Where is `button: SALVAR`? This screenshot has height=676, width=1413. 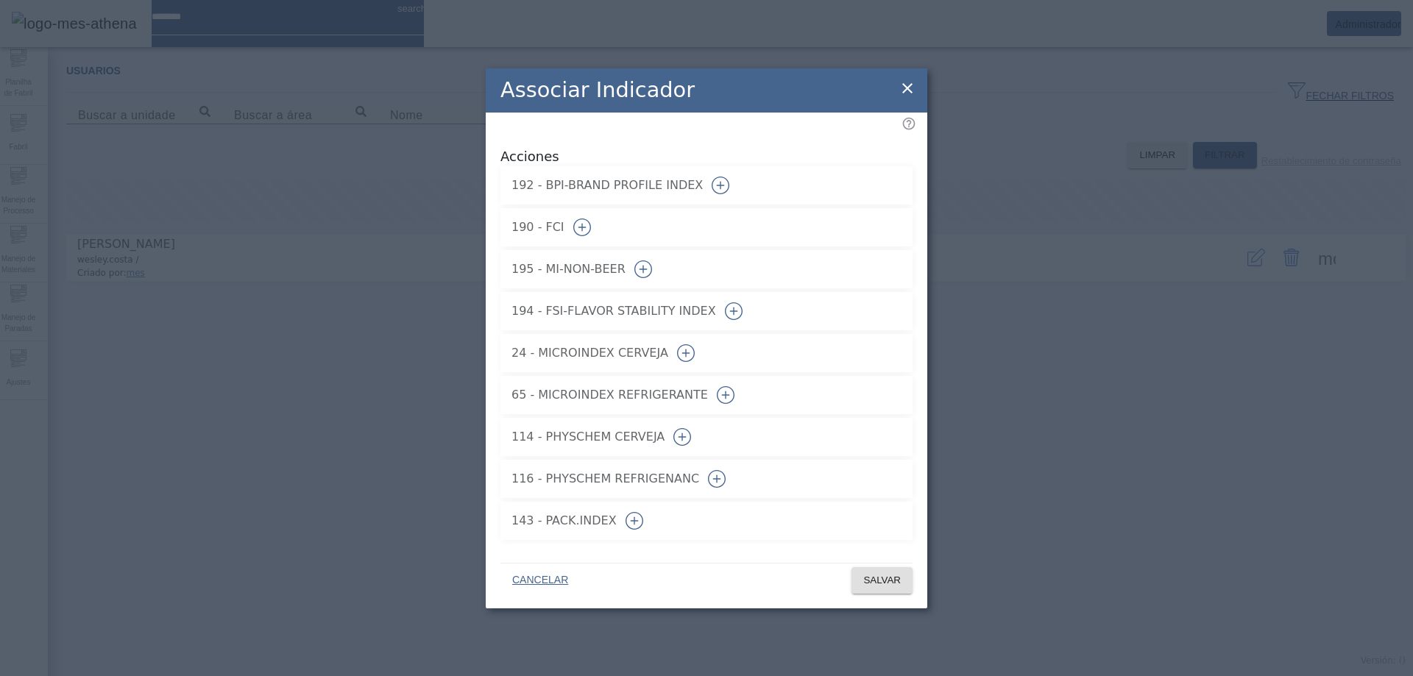
button: SALVAR is located at coordinates (882, 581).